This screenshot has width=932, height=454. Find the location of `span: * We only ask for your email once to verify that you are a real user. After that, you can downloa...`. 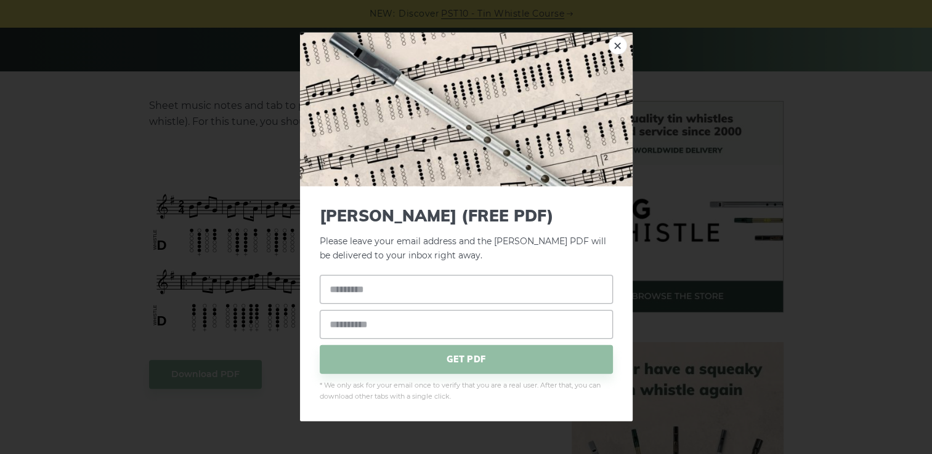

span: * We only ask for your email once to verify that you are a real user. After that, you can downloa... is located at coordinates (466, 391).